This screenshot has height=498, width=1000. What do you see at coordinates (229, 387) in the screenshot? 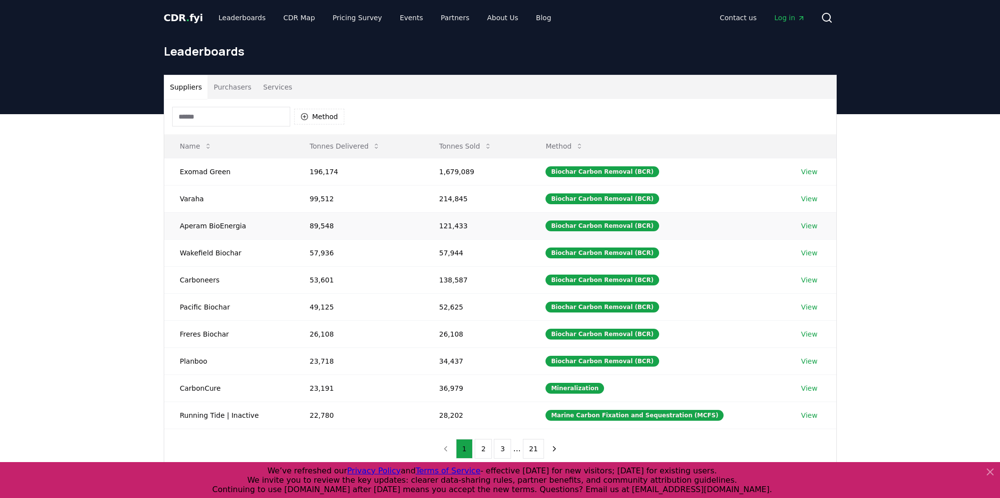
I see `td: CarbonCure` at bounding box center [229, 387].